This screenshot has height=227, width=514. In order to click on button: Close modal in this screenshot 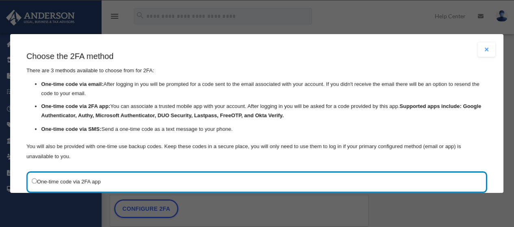, I will do `click(487, 50)`.